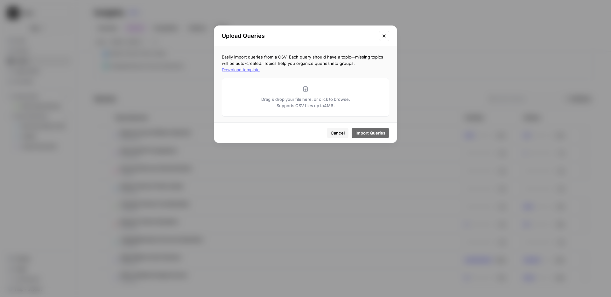 Image resolution: width=611 pixels, height=297 pixels. Describe the element at coordinates (241, 70) in the screenshot. I see `button: Download template` at that location.